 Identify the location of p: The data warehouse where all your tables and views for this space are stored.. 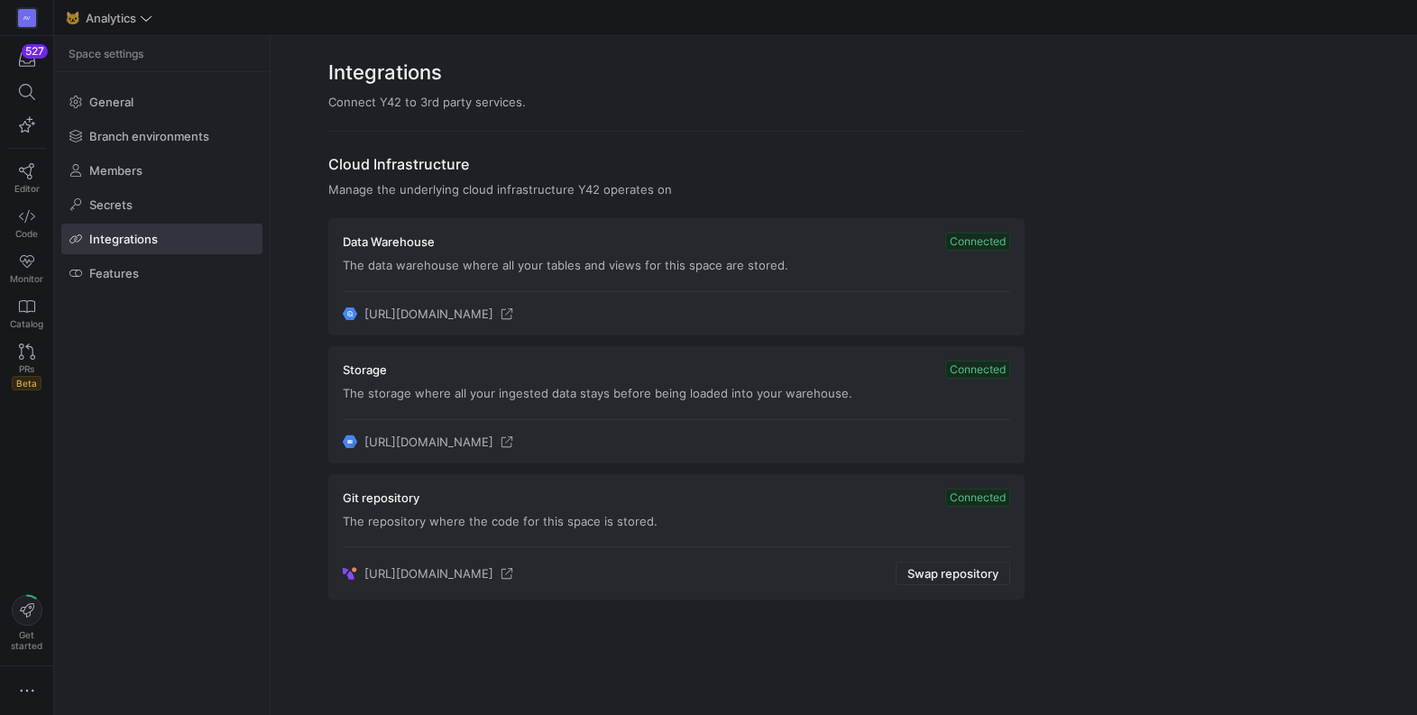
(676, 265).